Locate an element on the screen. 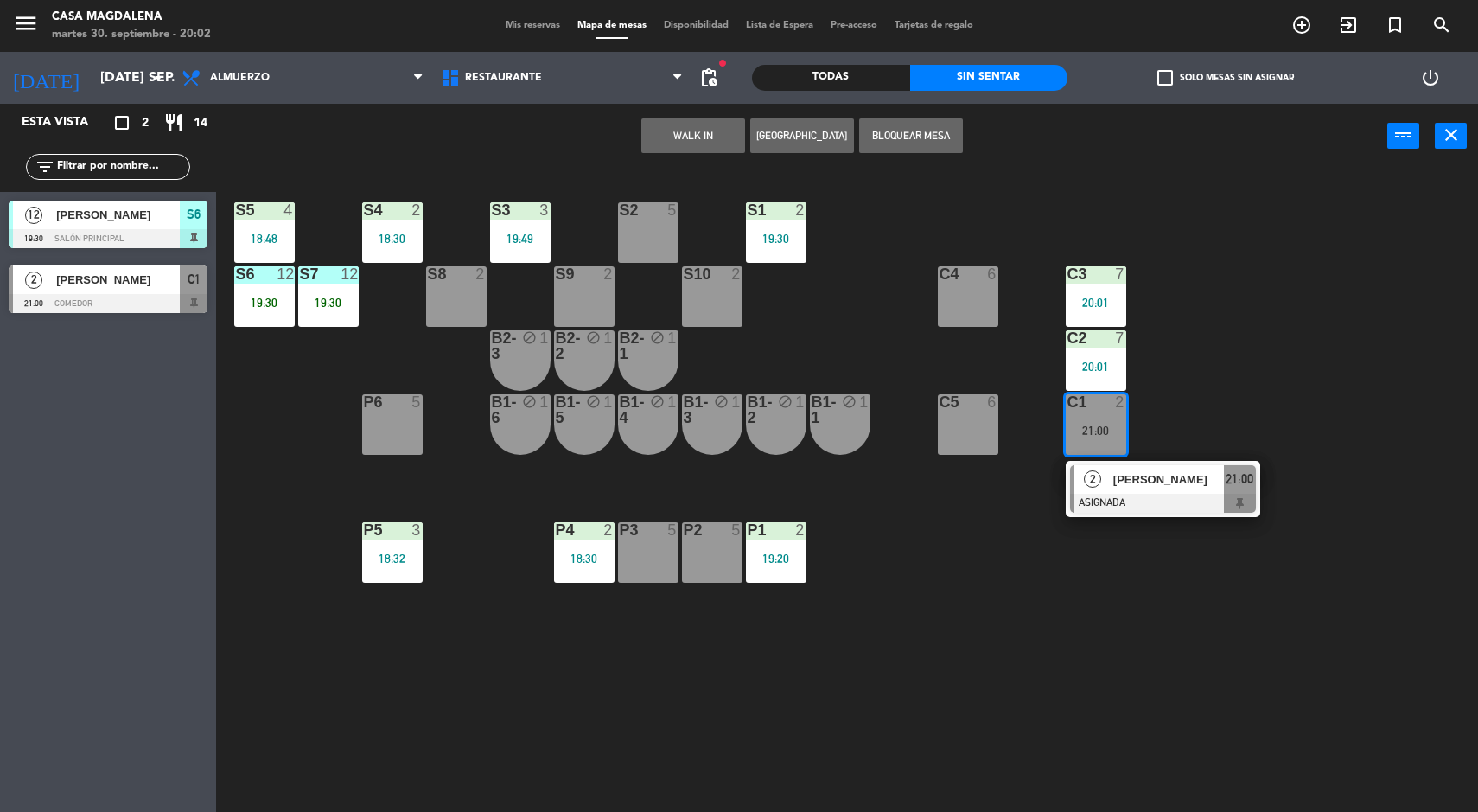 This screenshot has height=812, width=1478. div: S7 is located at coordinates (300, 274).